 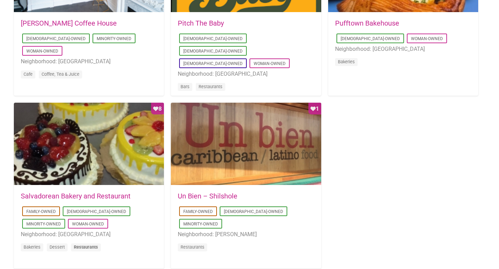 What do you see at coordinates (200, 23) in the screenshot?
I see `a: Pitch The Baby` at bounding box center [200, 23].